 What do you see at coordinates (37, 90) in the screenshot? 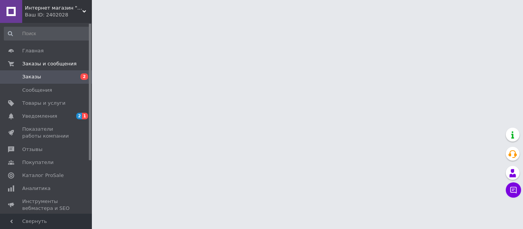
I see `span: Сообщения` at bounding box center [37, 90].